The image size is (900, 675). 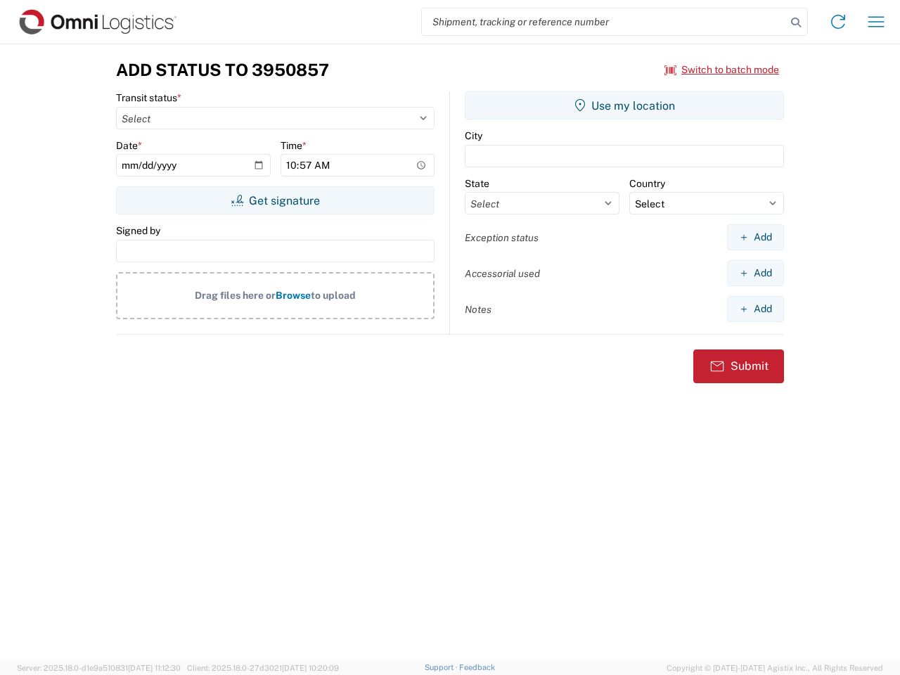 I want to click on button: Switch to batch mode, so click(x=722, y=70).